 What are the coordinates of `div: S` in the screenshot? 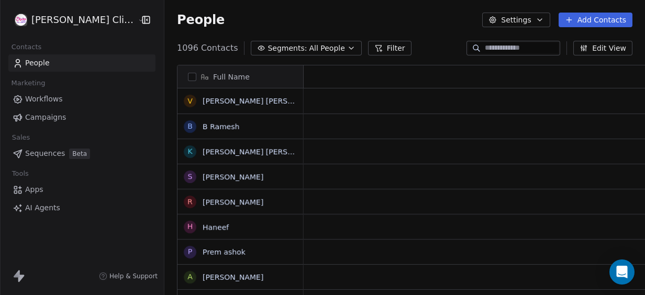 It's located at (190, 176).